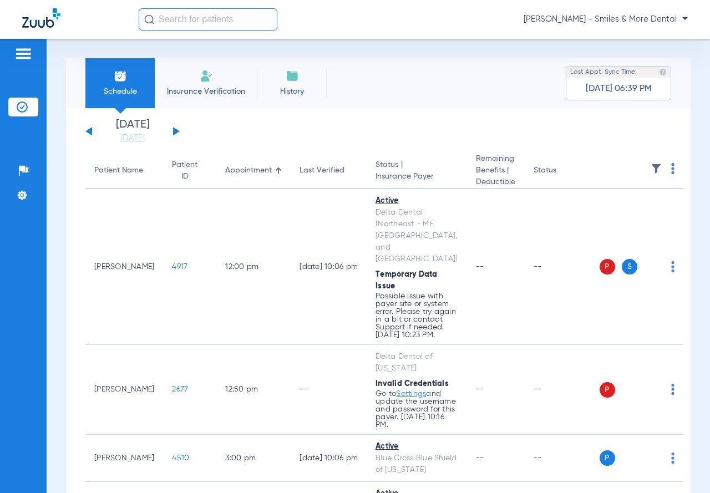 Image resolution: width=710 pixels, height=493 pixels. I want to click on td: 12:00 PM, so click(253, 267).